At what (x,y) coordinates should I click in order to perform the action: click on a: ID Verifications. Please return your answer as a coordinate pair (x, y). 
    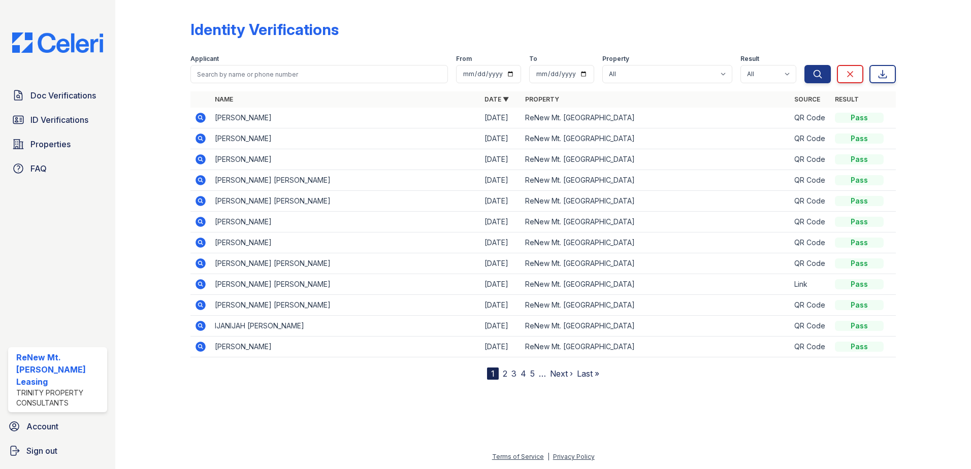
    Looking at the image, I should click on (57, 120).